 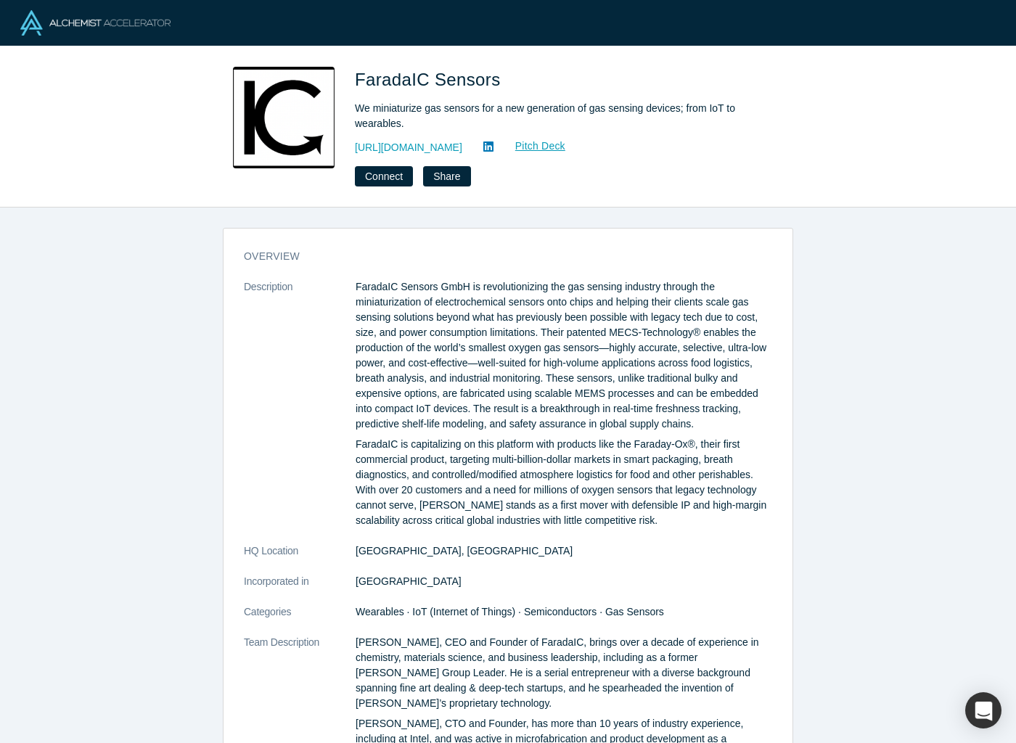 What do you see at coordinates (95, 22) in the screenshot?
I see `img: Alchemist Logo` at bounding box center [95, 22].